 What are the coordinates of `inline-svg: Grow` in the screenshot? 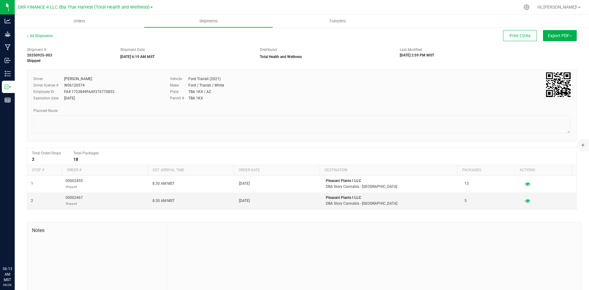 It's located at (8, 34).